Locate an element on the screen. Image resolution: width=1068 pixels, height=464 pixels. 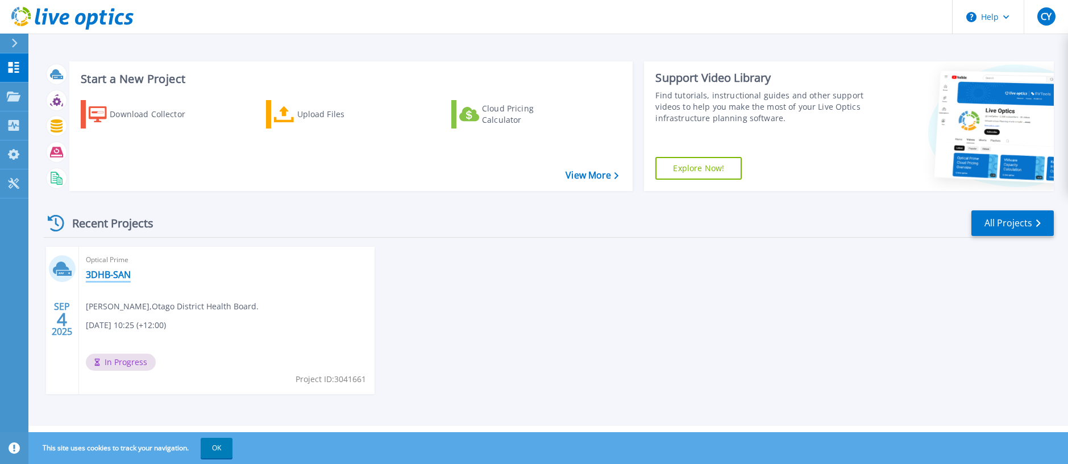
a: Download Collector is located at coordinates (144, 114).